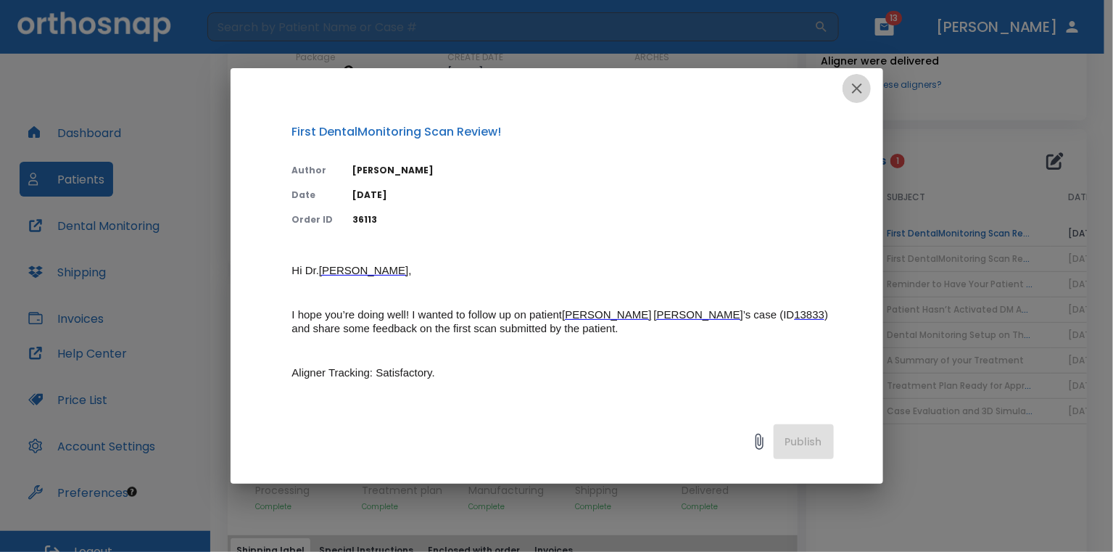 This screenshot has width=1113, height=552. What do you see at coordinates (810, 315) in the screenshot?
I see `a: 13833` at bounding box center [810, 315].